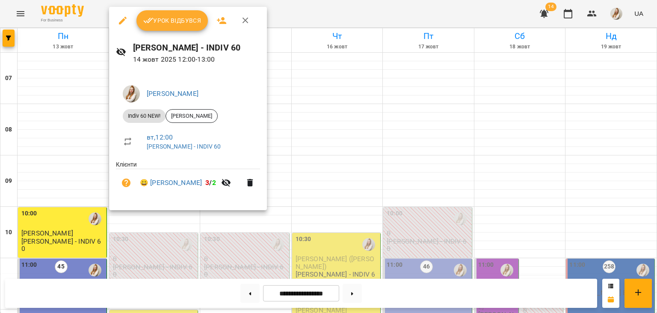 The height and width of the screenshot is (313, 657). I want to click on span: Урок відбувся, so click(172, 21).